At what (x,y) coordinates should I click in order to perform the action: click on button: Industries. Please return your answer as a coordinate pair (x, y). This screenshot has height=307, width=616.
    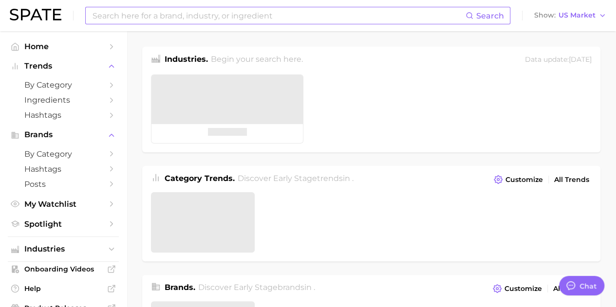
    Looking at the image, I should click on (63, 249).